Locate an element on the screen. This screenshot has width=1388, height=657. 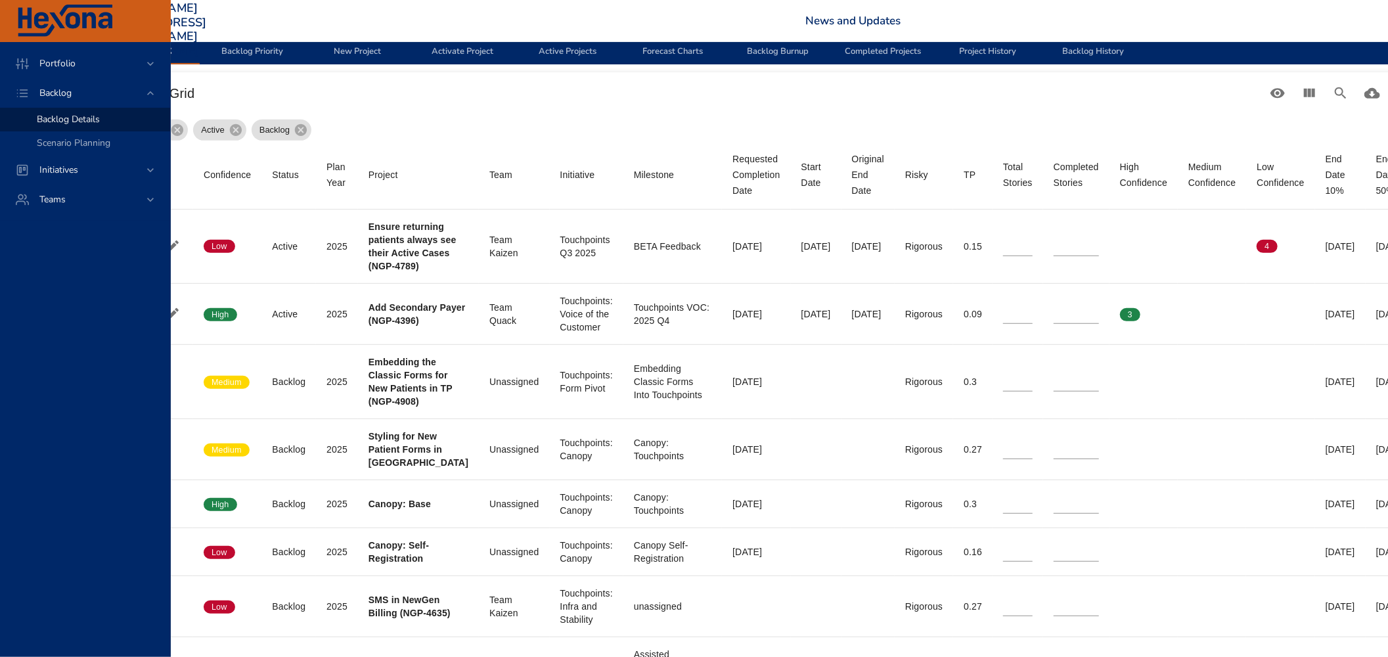
img: Hexona is located at coordinates (65, 21).